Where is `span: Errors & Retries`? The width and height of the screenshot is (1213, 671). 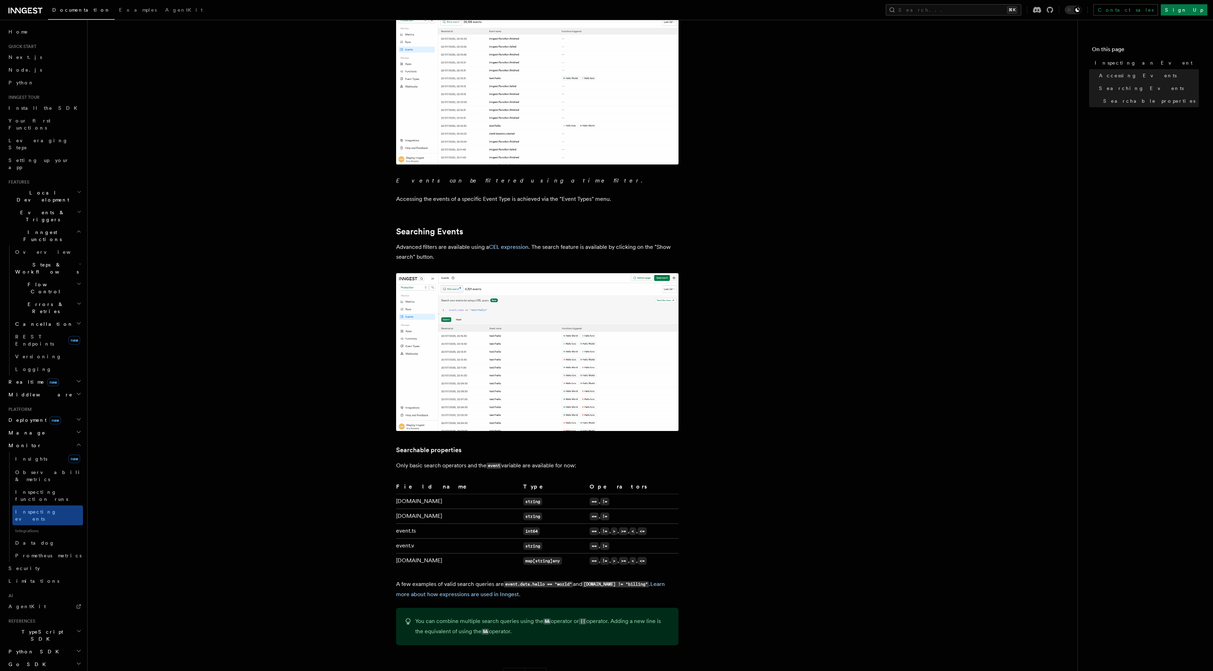 span: Errors & Retries is located at coordinates (44, 308).